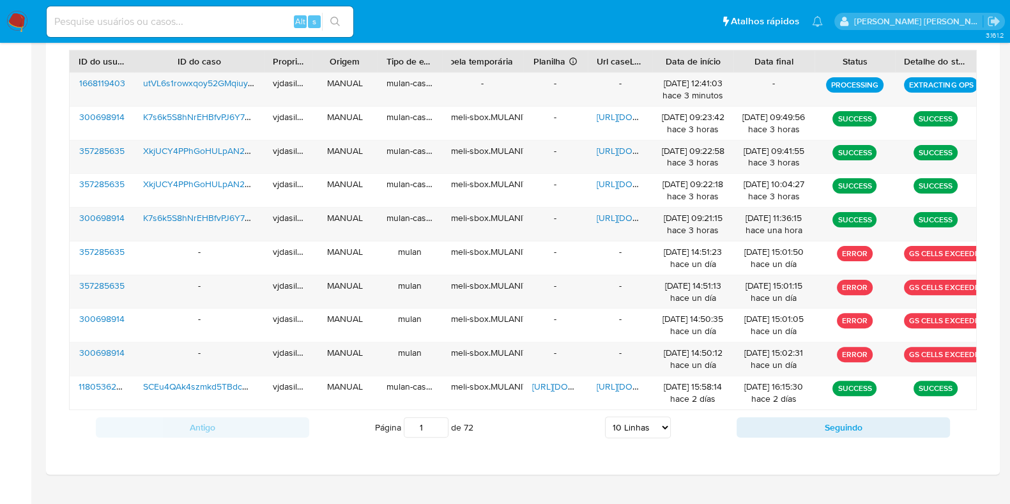 The height and width of the screenshot is (504, 1010). I want to click on span: Alt, so click(300, 21).